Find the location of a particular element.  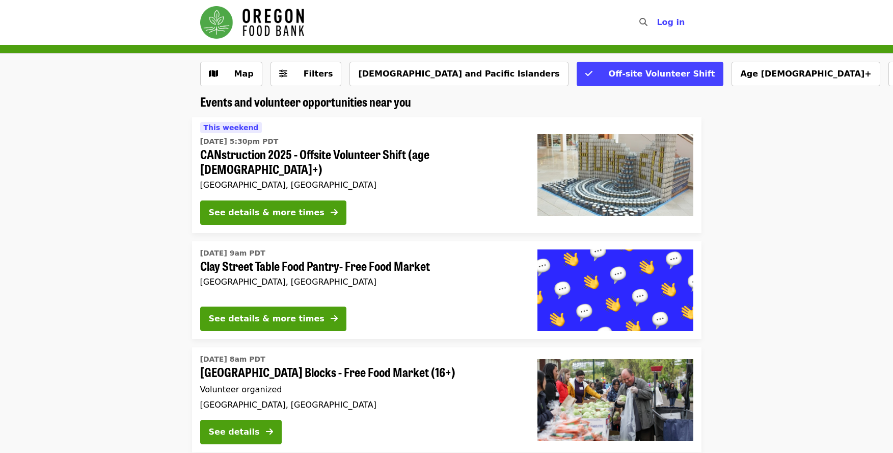

div: See details is located at coordinates (234, 432).